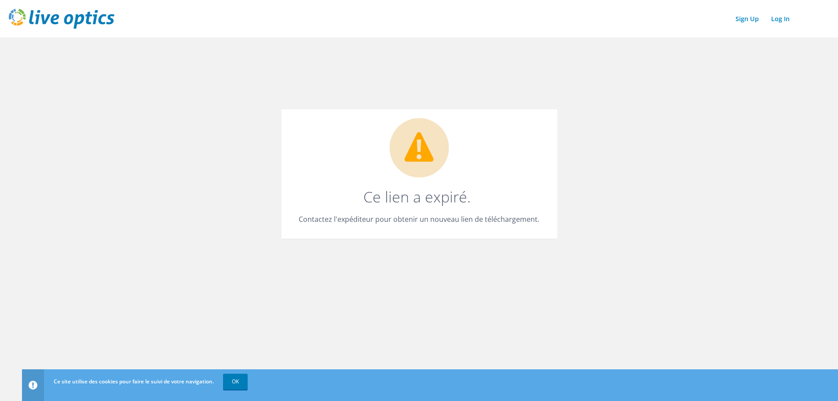 The height and width of the screenshot is (401, 838). I want to click on p: Contactez l'expéditeur pour obtenir un nouveau lien de téléchargement., so click(419, 219).